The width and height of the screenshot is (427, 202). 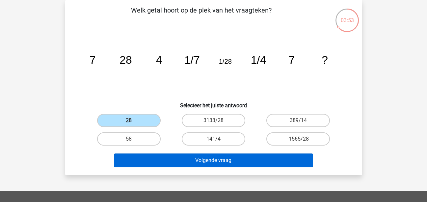 What do you see at coordinates (214, 120) in the screenshot?
I see `label: 3133/28` at bounding box center [214, 120].